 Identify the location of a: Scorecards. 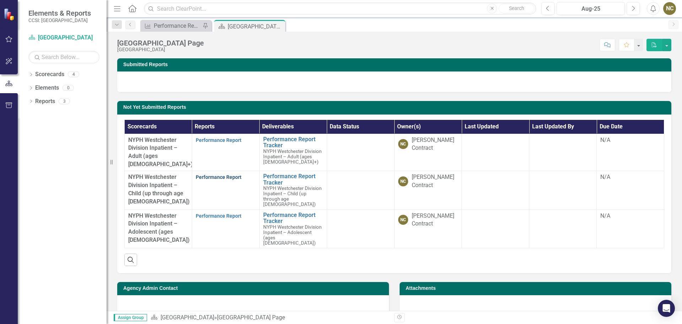
(50, 74).